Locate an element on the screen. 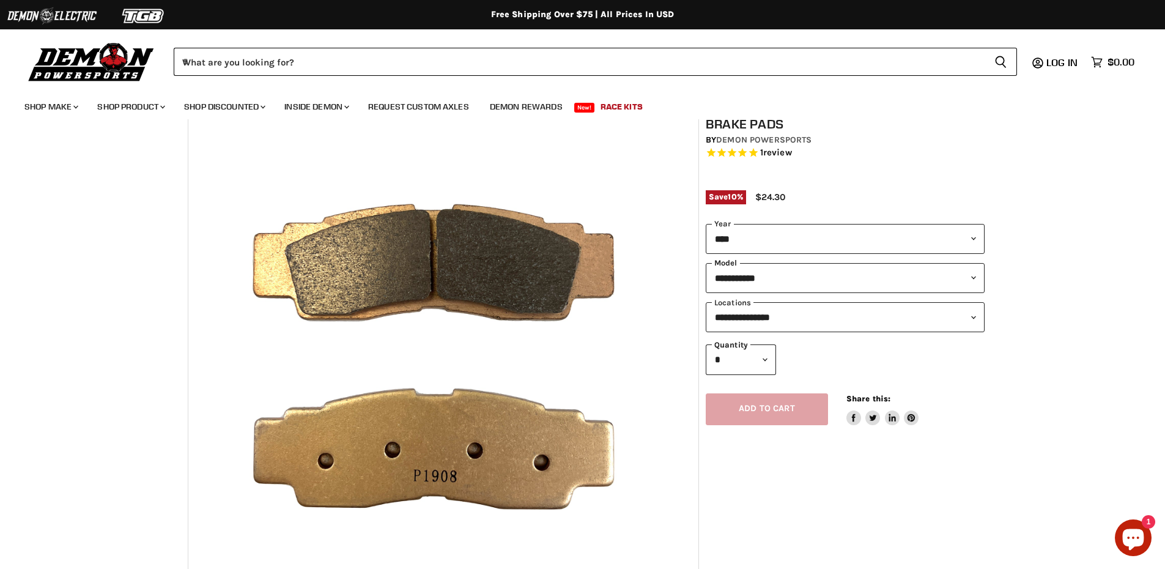  a: Race Kits is located at coordinates (621, 106).